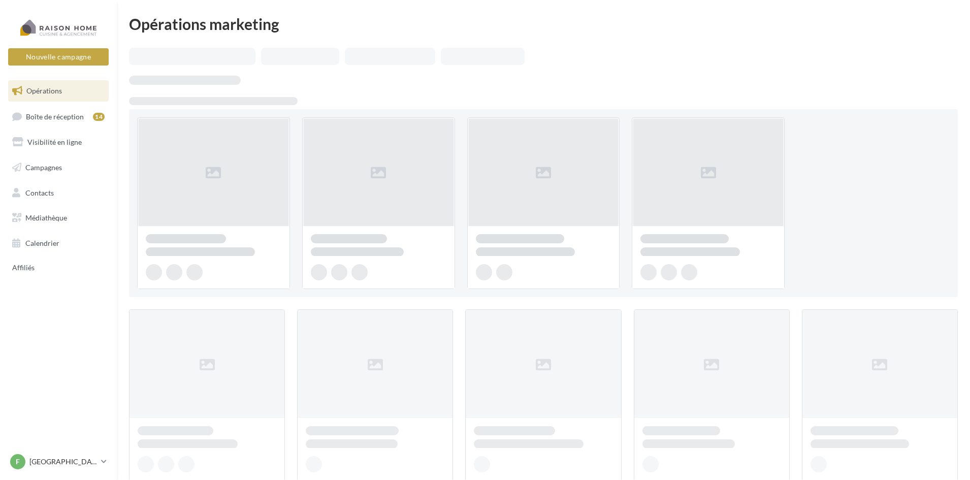  What do you see at coordinates (40, 192) in the screenshot?
I see `span: Contacts` at bounding box center [40, 192].